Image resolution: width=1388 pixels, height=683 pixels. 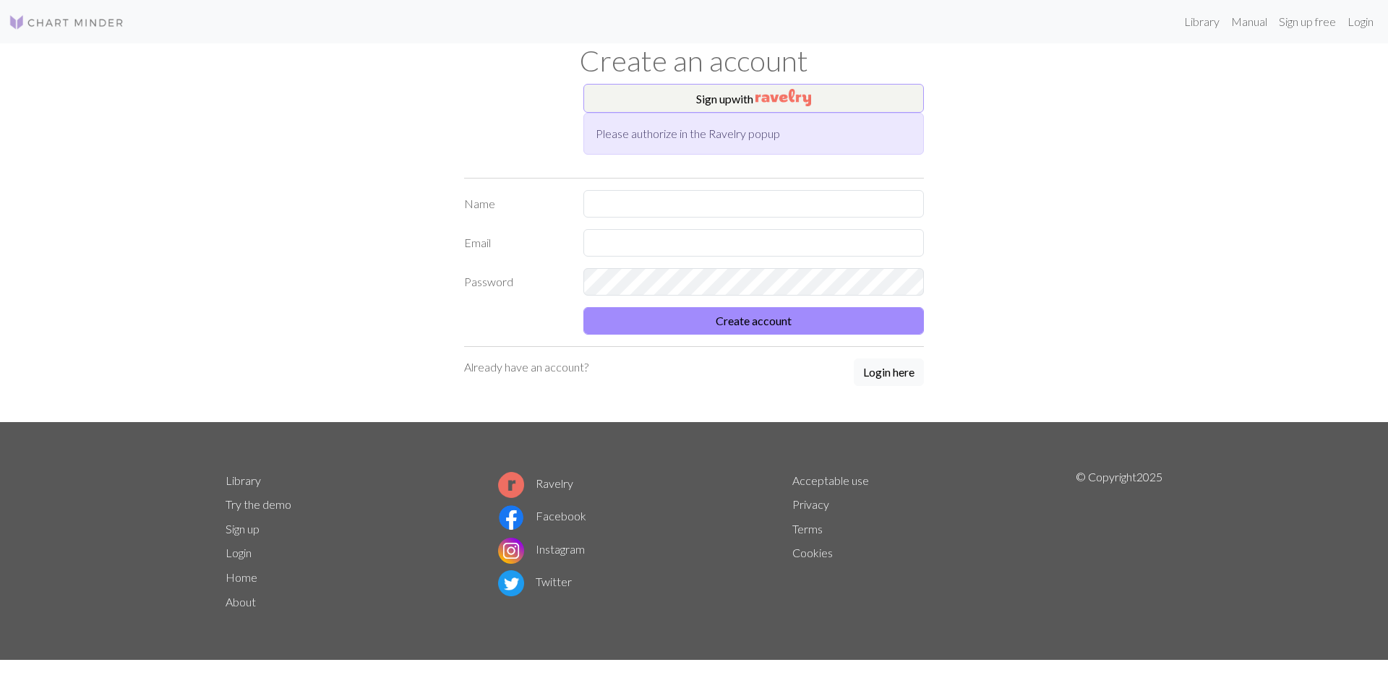 I want to click on a: Try the demo, so click(x=258, y=504).